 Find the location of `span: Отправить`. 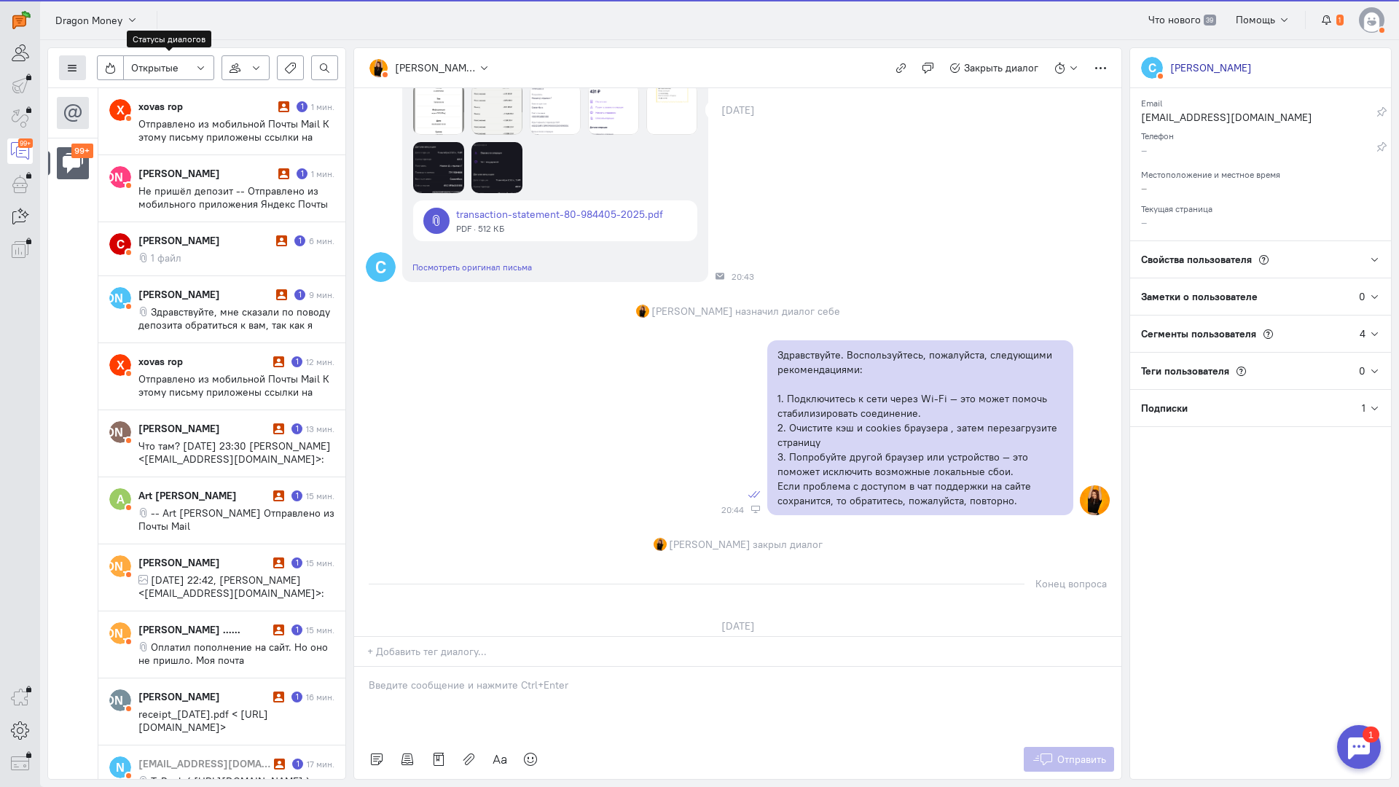

span: Отправить is located at coordinates (1081, 759).